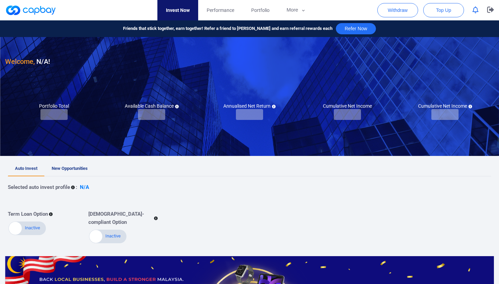 The image size is (499, 284). What do you see at coordinates (397, 10) in the screenshot?
I see `button: Withdraw` at bounding box center [397, 10].